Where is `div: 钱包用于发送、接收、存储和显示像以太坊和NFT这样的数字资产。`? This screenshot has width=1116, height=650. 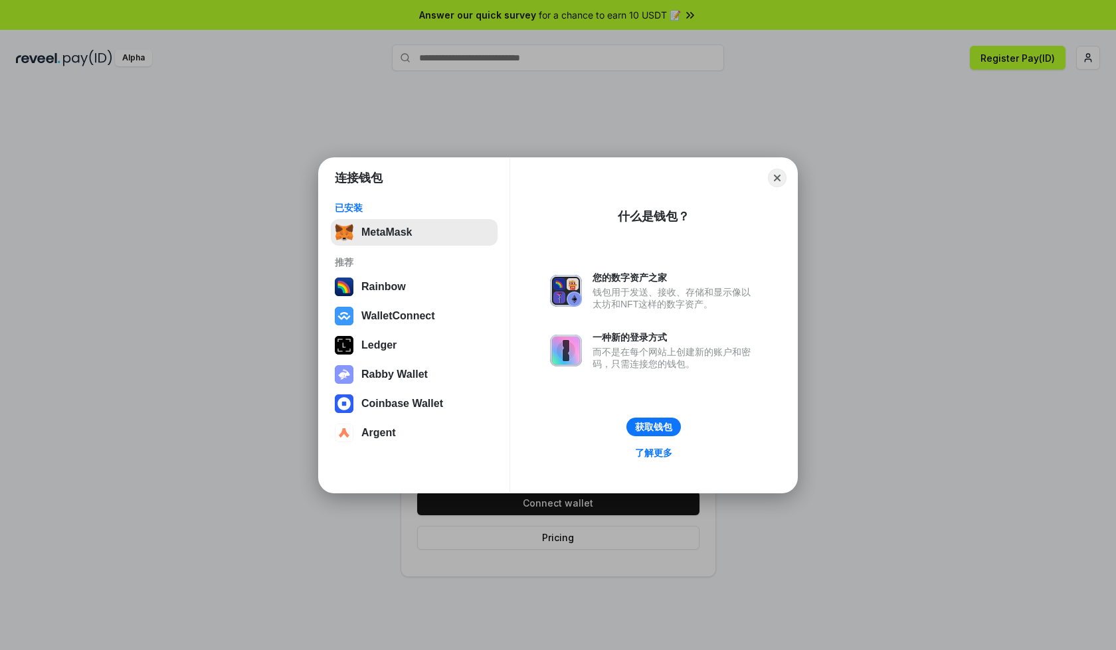
div: 钱包用于发送、接收、存储和显示像以太坊和NFT这样的数字资产。 is located at coordinates (675, 298).